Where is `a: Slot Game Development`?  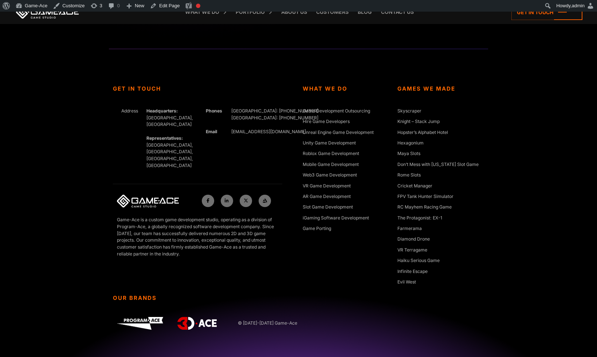
a: Slot Game Development is located at coordinates (328, 207).